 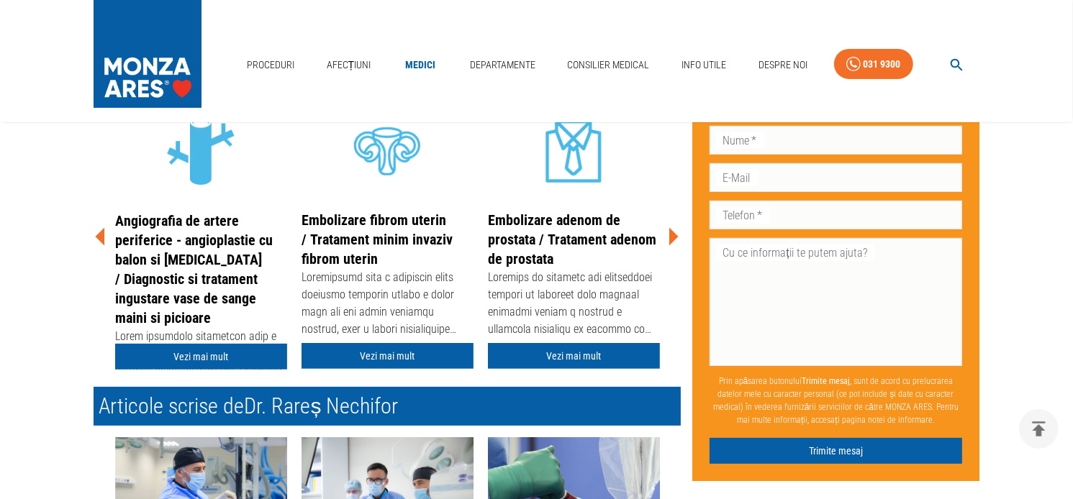 I want to click on h2: Articole scrise de Dr. Rareș Nechifor, so click(x=387, y=406).